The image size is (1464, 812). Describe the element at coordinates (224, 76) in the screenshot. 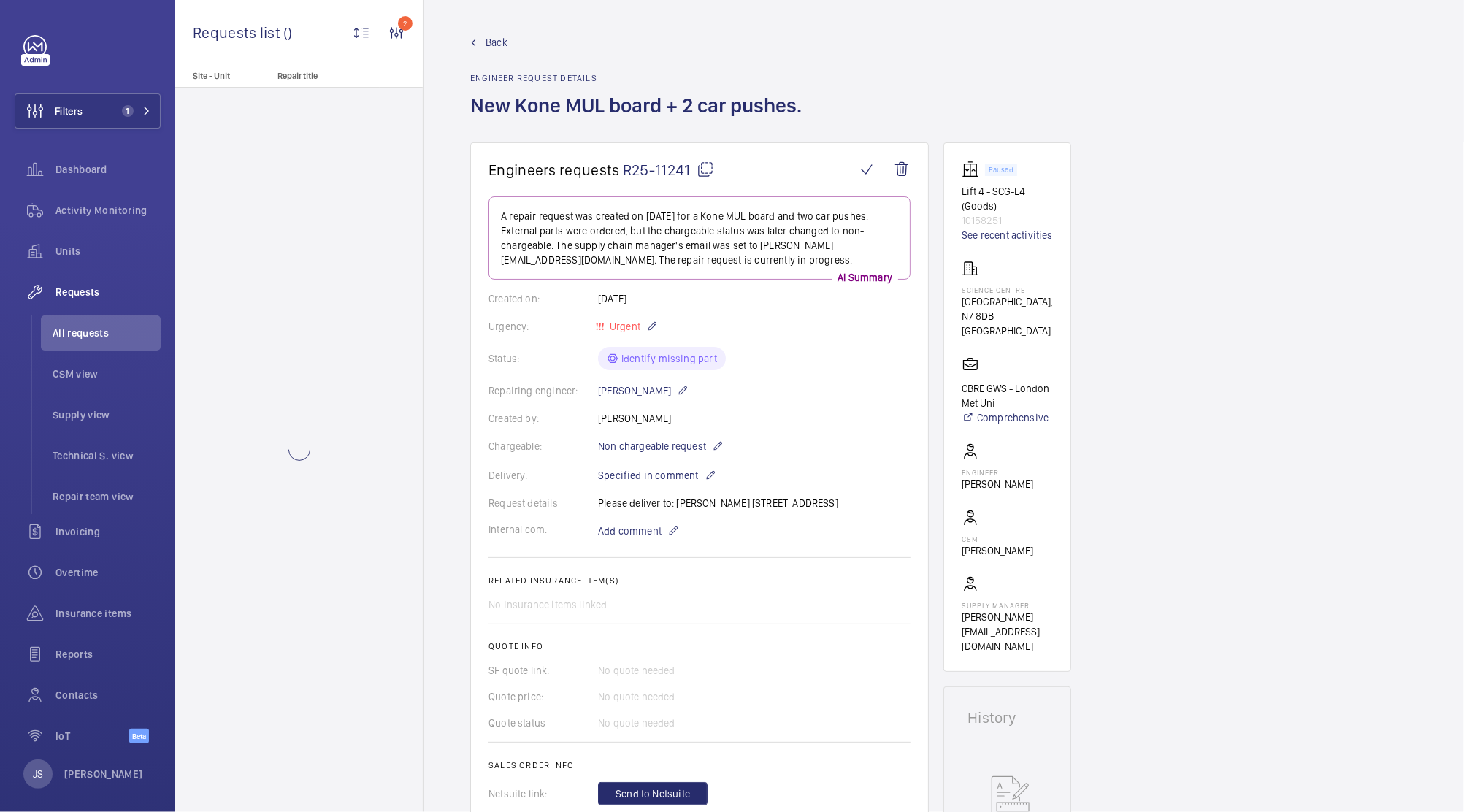

I see `p: Site - Unit` at that location.